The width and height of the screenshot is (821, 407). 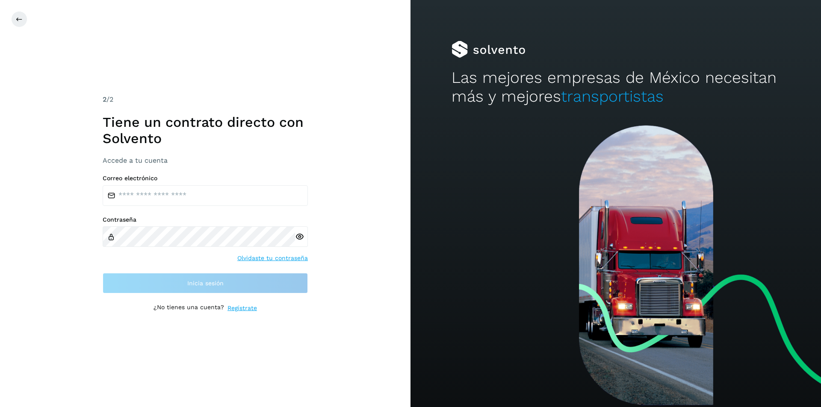 What do you see at coordinates (205, 178) in the screenshot?
I see `label: Correo electrónico` at bounding box center [205, 178].